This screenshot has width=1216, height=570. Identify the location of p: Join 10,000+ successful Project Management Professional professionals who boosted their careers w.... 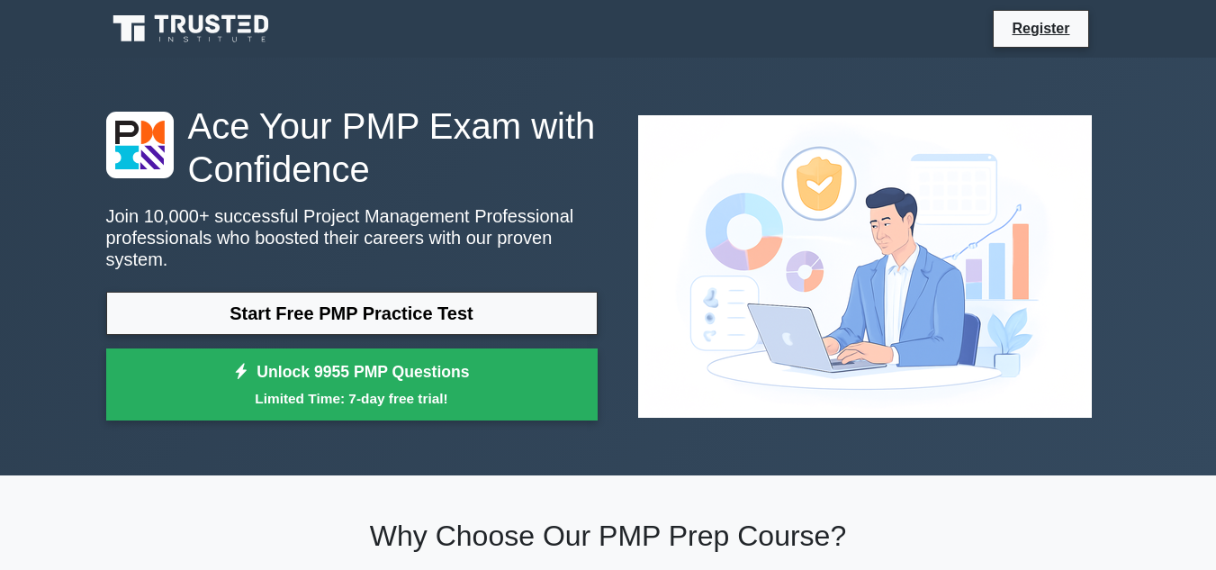
(352, 238).